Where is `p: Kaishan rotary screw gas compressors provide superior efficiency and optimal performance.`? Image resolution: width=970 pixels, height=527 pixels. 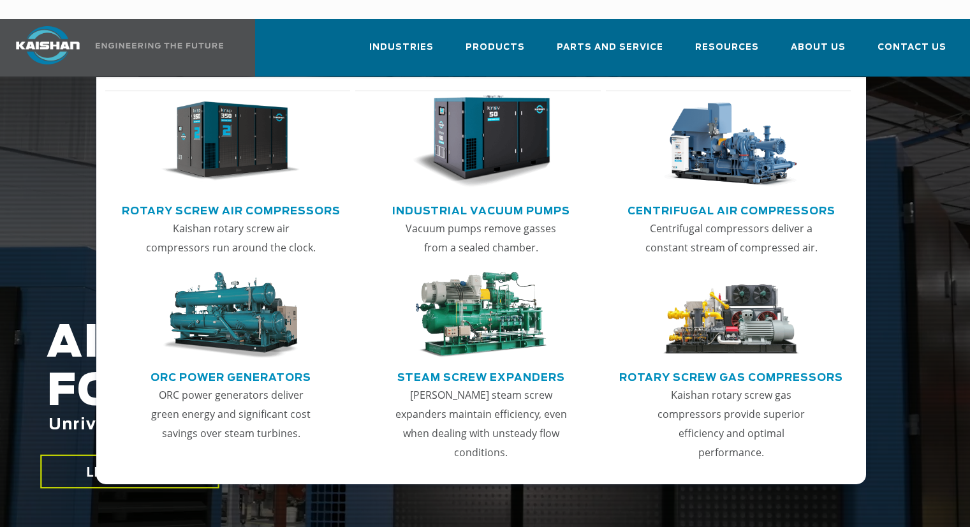 p: Kaishan rotary screw gas compressors provide superior efficiency and optimal performance. is located at coordinates (732, 424).